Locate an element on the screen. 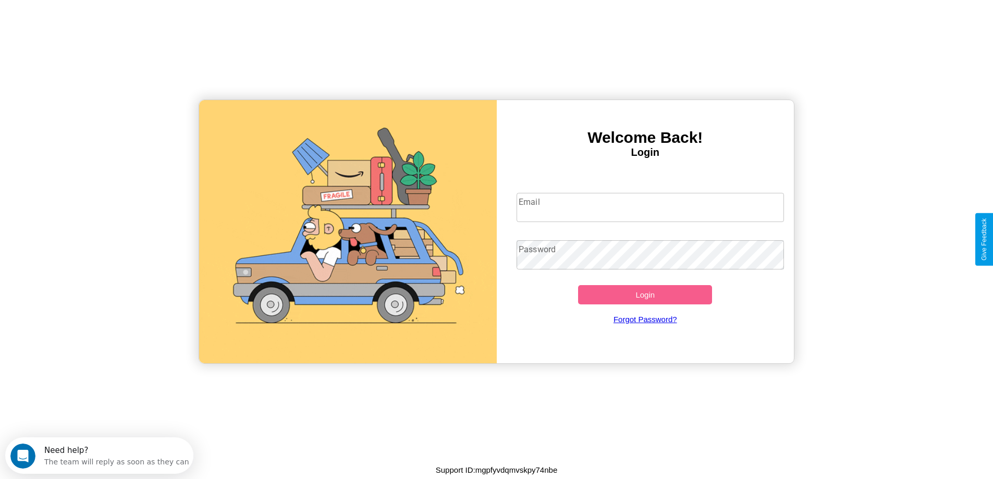 This screenshot has width=993, height=479. h4: Login is located at coordinates (645, 152).